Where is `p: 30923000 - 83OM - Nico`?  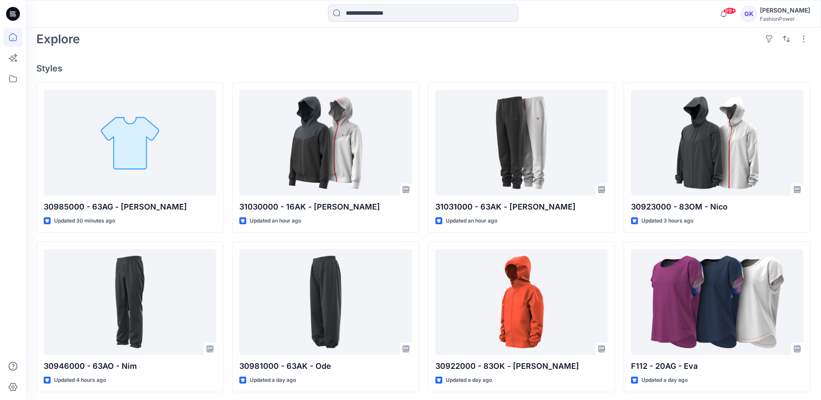 p: 30923000 - 83OM - Nico is located at coordinates (717, 207).